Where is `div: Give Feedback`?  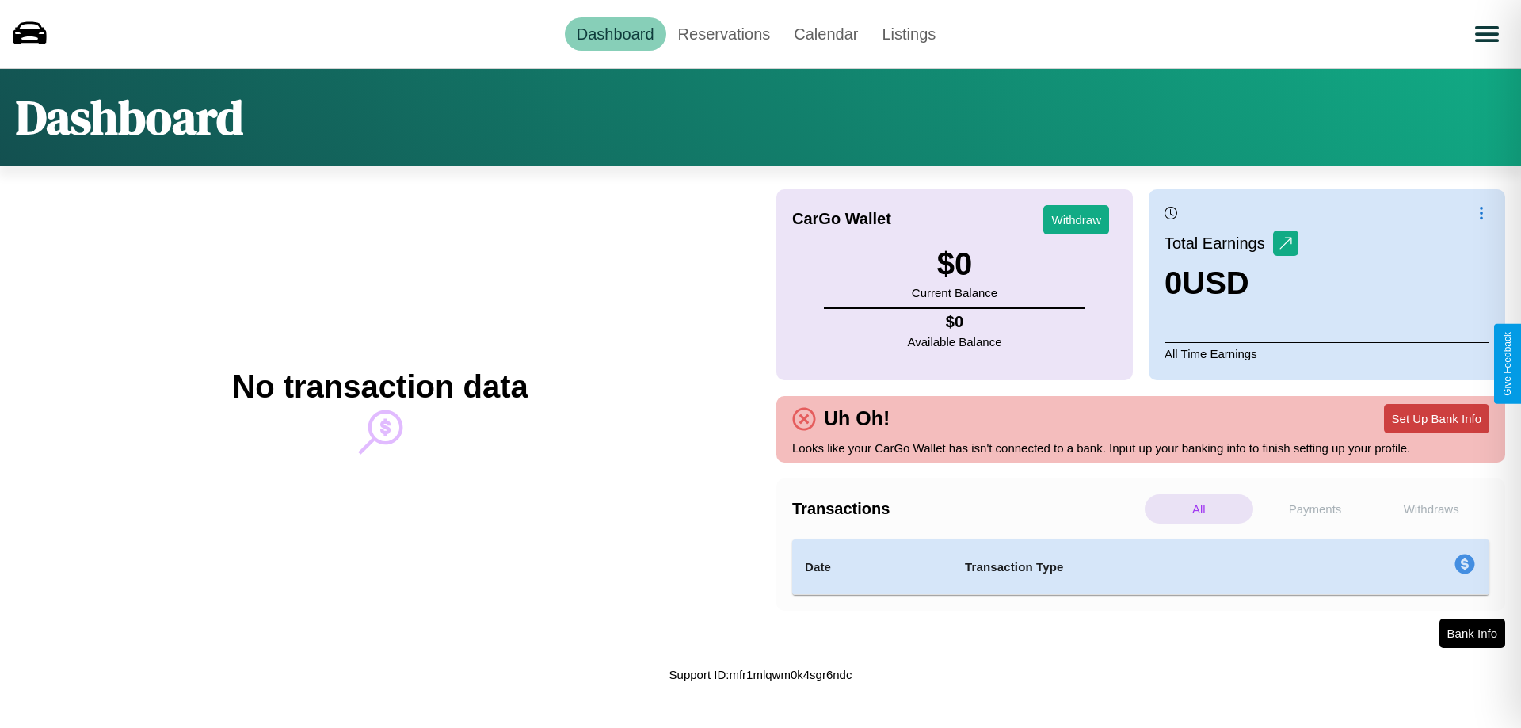 div: Give Feedback is located at coordinates (1507, 364).